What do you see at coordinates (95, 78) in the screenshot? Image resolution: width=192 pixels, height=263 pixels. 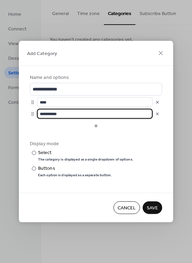 I see `div: Name and options` at bounding box center [95, 78].